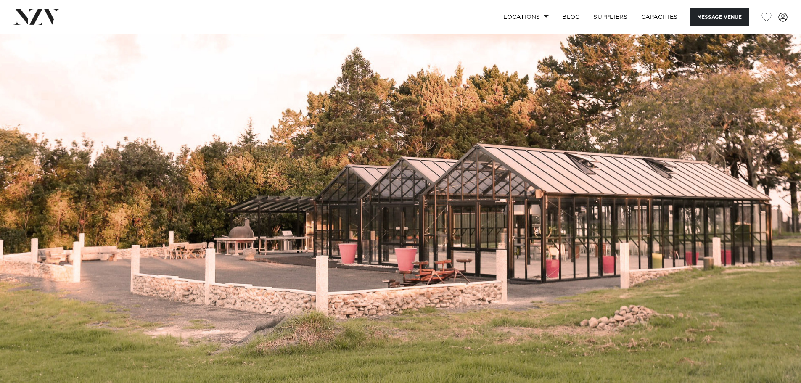  I want to click on button: Message Venue, so click(720, 17).